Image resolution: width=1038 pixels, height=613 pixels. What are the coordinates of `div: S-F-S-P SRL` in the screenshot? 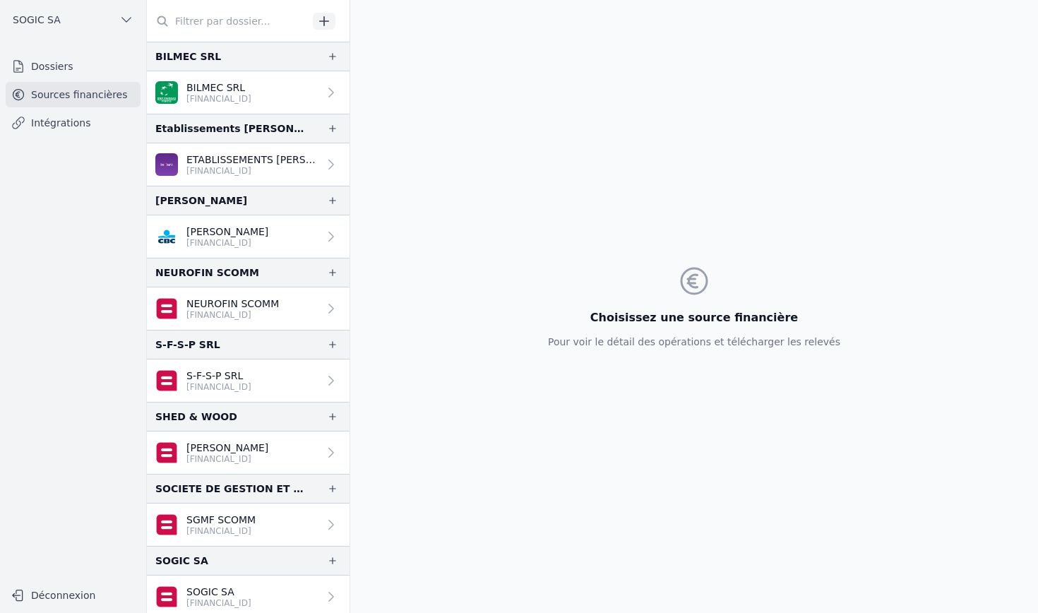 It's located at (188, 345).